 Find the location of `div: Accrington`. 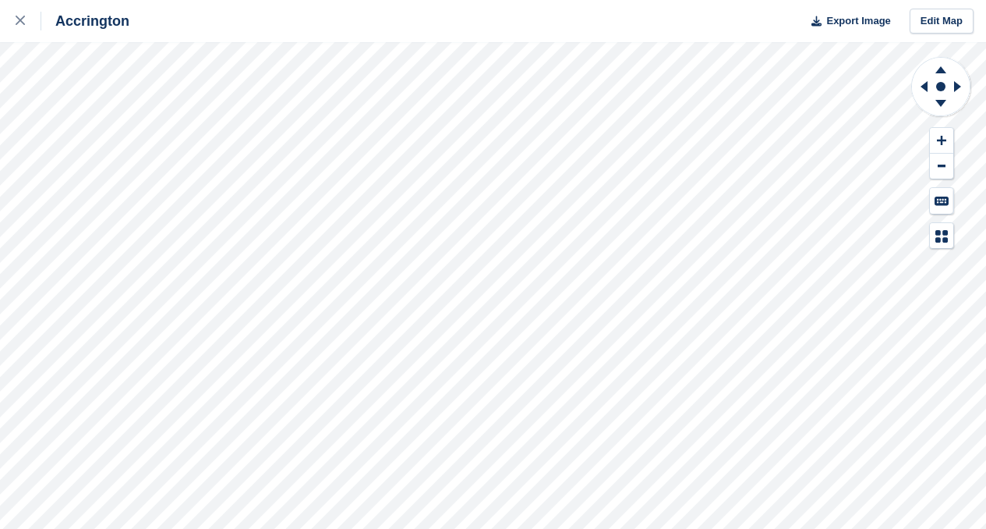

div: Accrington is located at coordinates (85, 21).